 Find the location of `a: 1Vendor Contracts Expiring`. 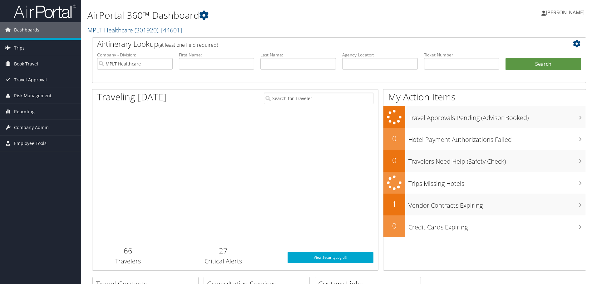

a: 1Vendor Contracts Expiring is located at coordinates (484, 205).